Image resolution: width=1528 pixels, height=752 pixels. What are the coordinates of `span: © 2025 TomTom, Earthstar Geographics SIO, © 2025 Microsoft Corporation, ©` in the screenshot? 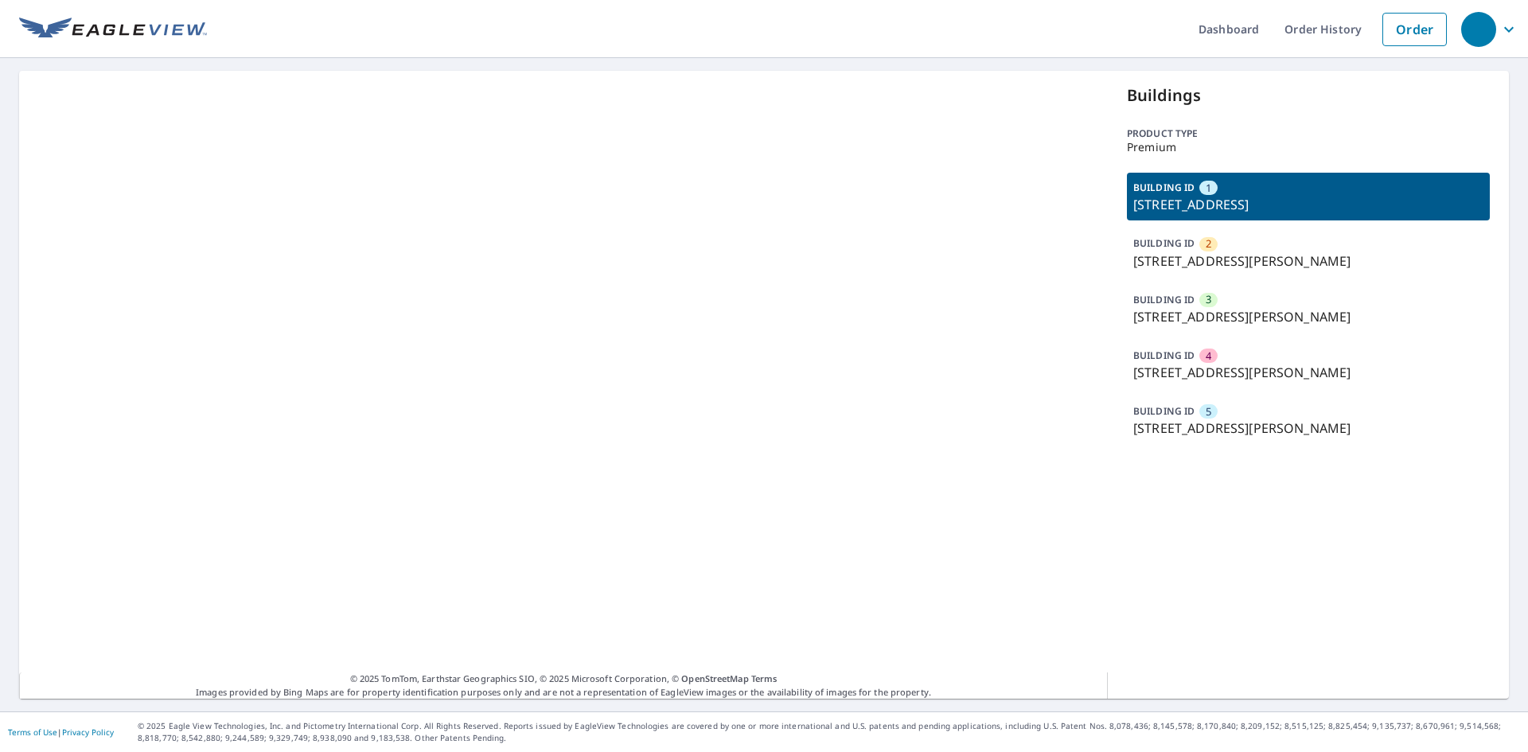 It's located at (563, 679).